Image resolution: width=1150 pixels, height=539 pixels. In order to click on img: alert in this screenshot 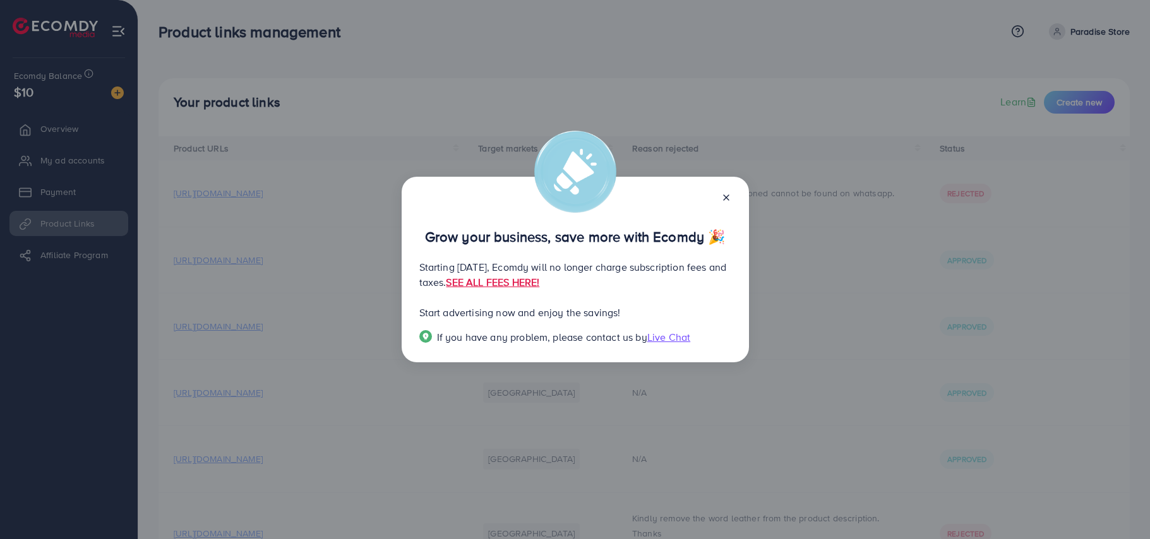, I will do `click(575, 172)`.